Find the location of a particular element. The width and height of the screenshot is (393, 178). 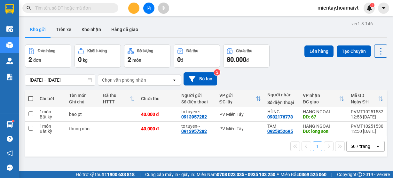

div: Số điện thoại is located at coordinates (197, 102).